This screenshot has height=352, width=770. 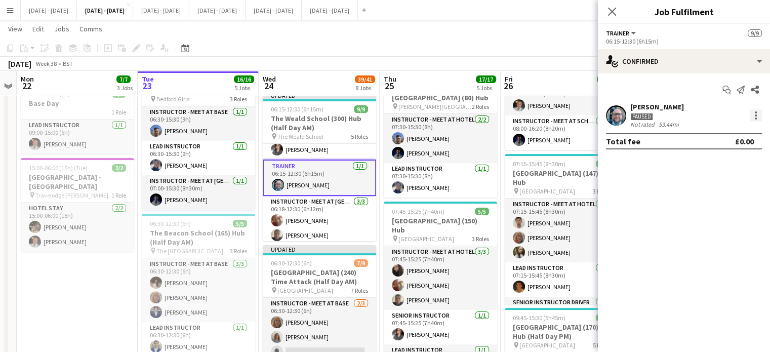 I want to click on h3: Job Fulfilment, so click(x=684, y=12).